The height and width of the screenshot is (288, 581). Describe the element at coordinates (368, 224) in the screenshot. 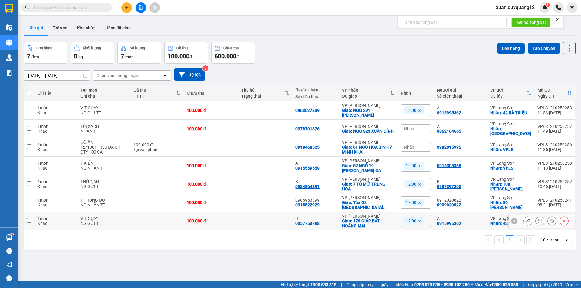

I see `div: Giao: 170 GIÁP BÁT HOÀNG MAI` at that location.